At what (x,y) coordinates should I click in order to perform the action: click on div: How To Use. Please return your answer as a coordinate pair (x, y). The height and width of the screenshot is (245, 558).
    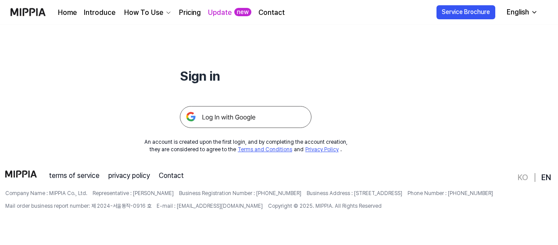
    Looking at the image, I should click on (143, 13).